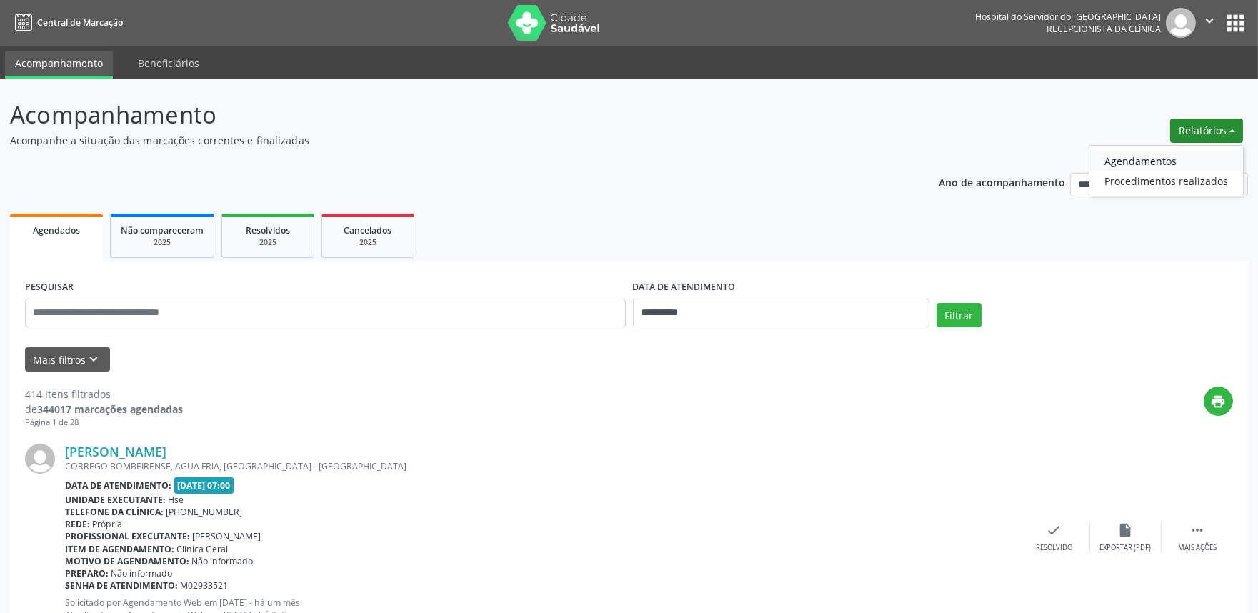 This screenshot has height=613, width=1258. I want to click on p: Acompanhamento, so click(443, 115).